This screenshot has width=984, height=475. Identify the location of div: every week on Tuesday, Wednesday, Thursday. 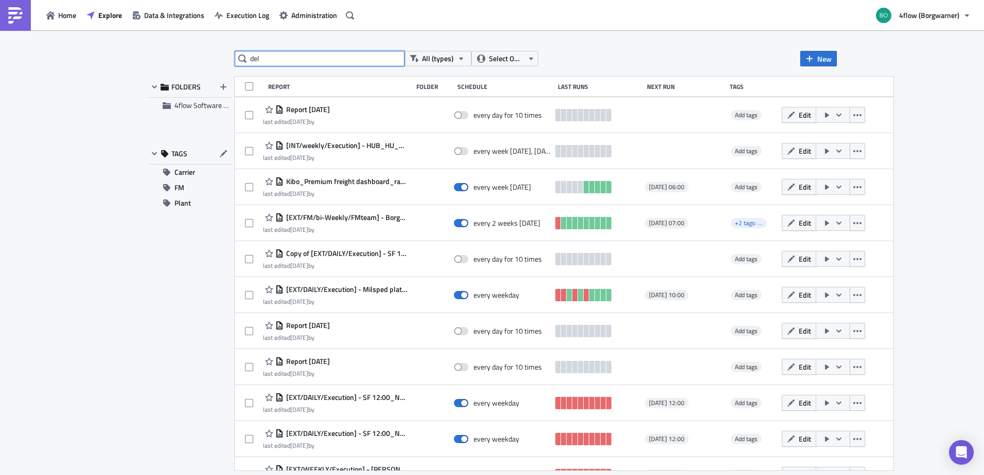
(512, 151).